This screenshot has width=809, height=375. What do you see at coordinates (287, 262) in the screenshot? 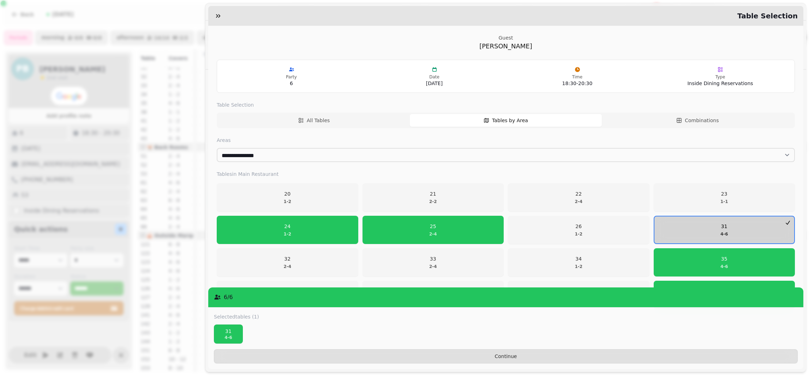
I see `button: 322-4` at bounding box center [287, 262].